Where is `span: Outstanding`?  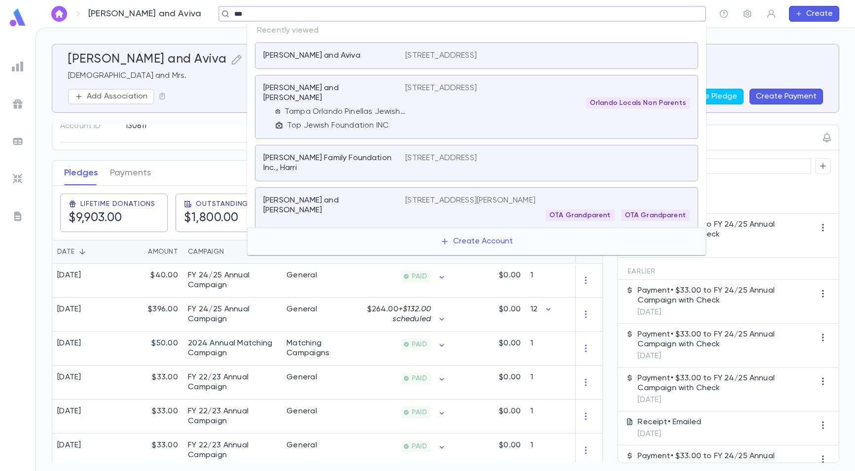 span: Outstanding is located at coordinates (222, 204).